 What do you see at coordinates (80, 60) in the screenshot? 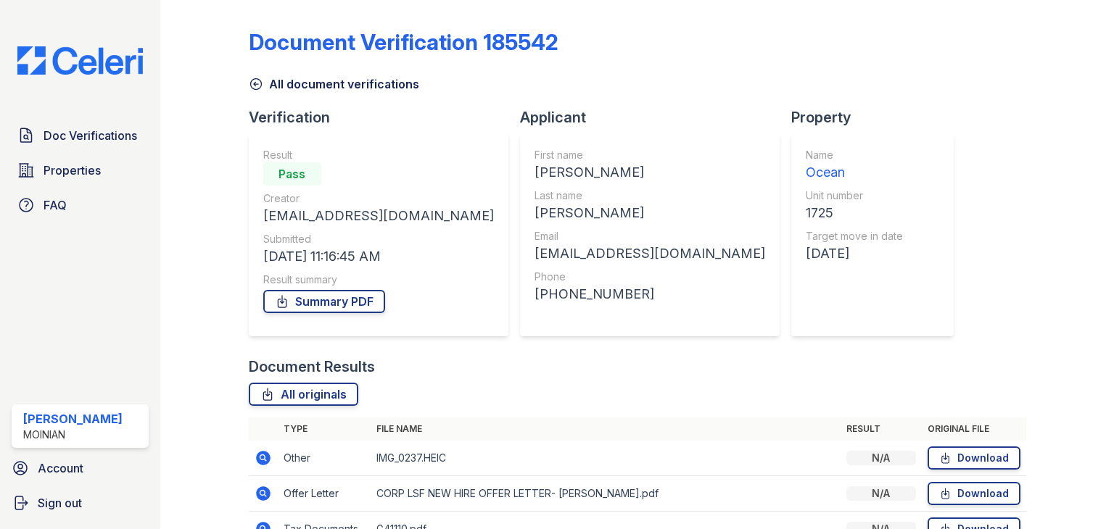
I see `img: CE_Logo_Blue-a8612792a0a2168367f1c8372b55b34899dd931a85d93a1a3d3e32e68fde9ad4.png` at bounding box center [80, 60].